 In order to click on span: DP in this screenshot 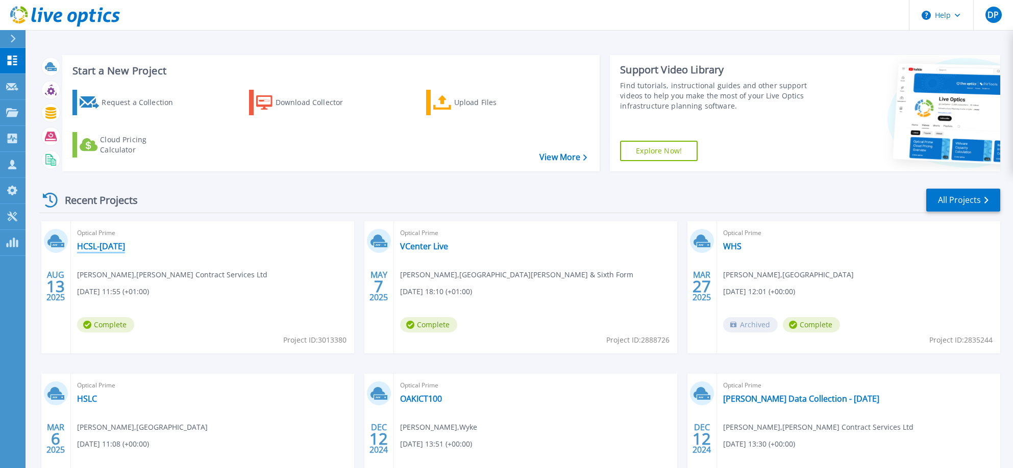, I will do `click(993, 15)`.